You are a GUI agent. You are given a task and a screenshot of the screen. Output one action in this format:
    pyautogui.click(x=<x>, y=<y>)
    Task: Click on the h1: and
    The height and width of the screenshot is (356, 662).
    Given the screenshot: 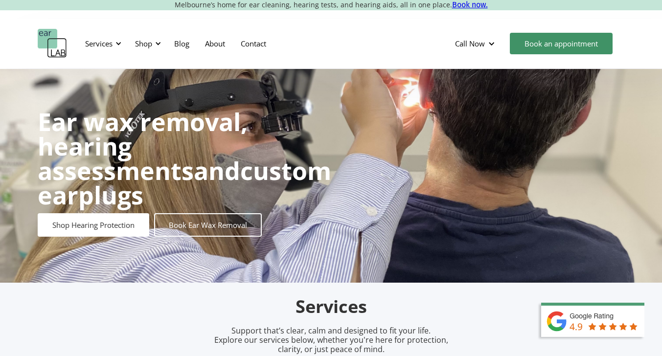 What is the action you would take?
    pyautogui.click(x=184, y=158)
    